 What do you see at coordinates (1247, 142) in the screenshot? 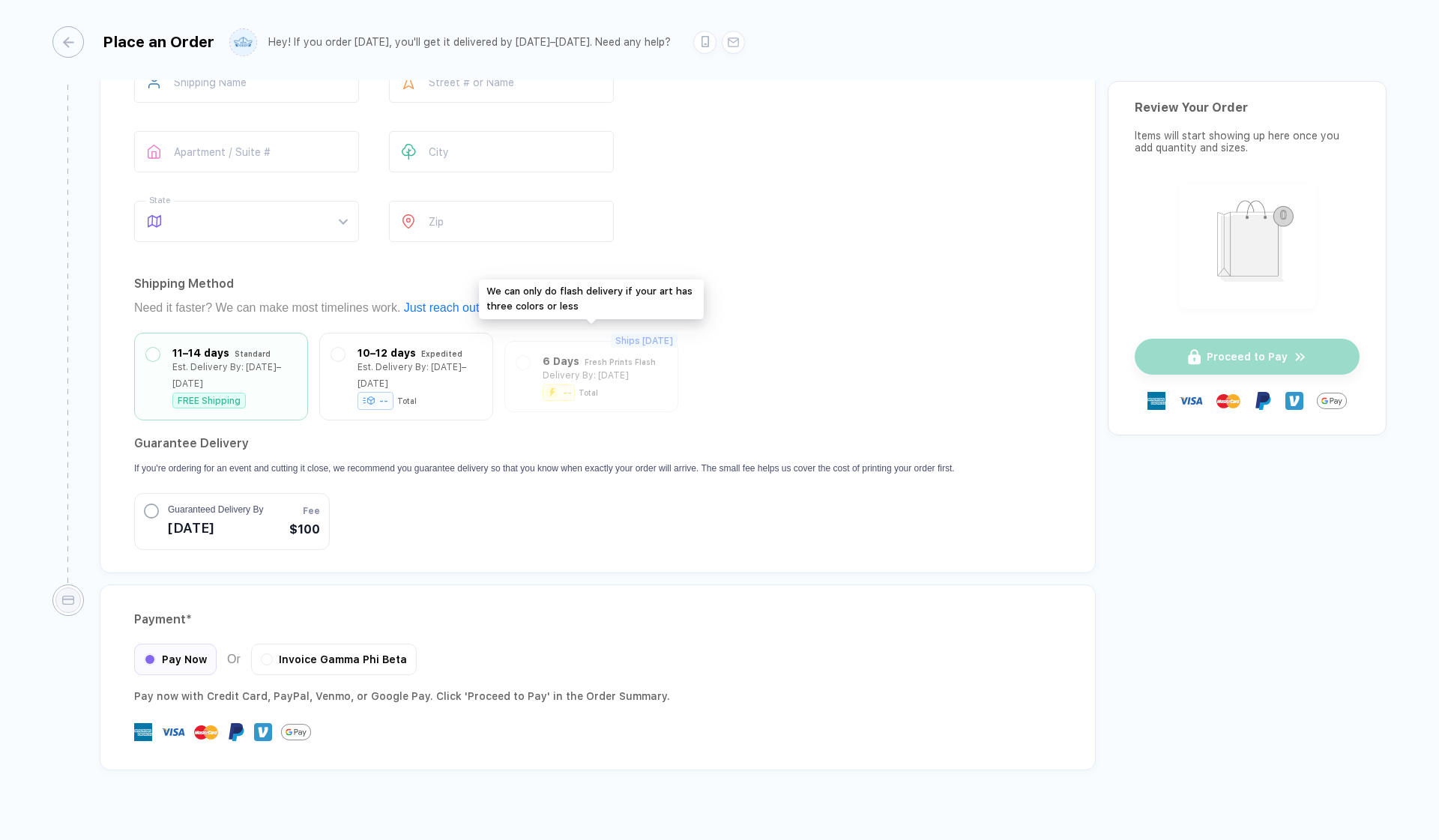
I see `div: Items will start showing up here once you add quantity and sizes.` at bounding box center [1247, 142].